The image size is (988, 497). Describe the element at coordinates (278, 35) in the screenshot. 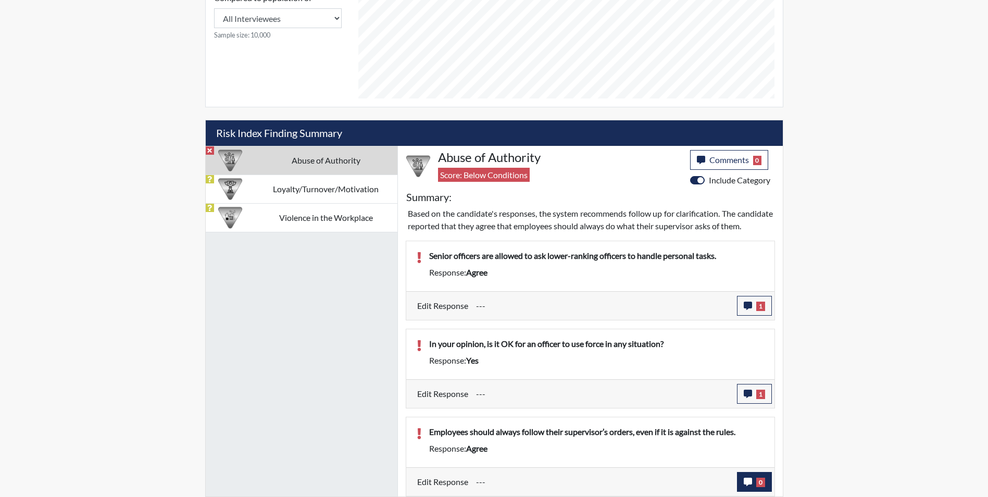

I see `small: Sample size: 10,000` at that location.